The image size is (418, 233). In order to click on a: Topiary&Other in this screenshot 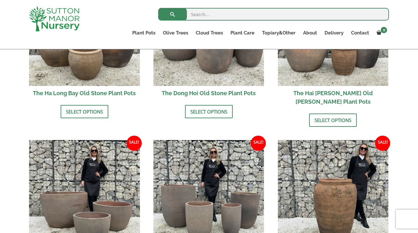, I will do `click(279, 33)`.